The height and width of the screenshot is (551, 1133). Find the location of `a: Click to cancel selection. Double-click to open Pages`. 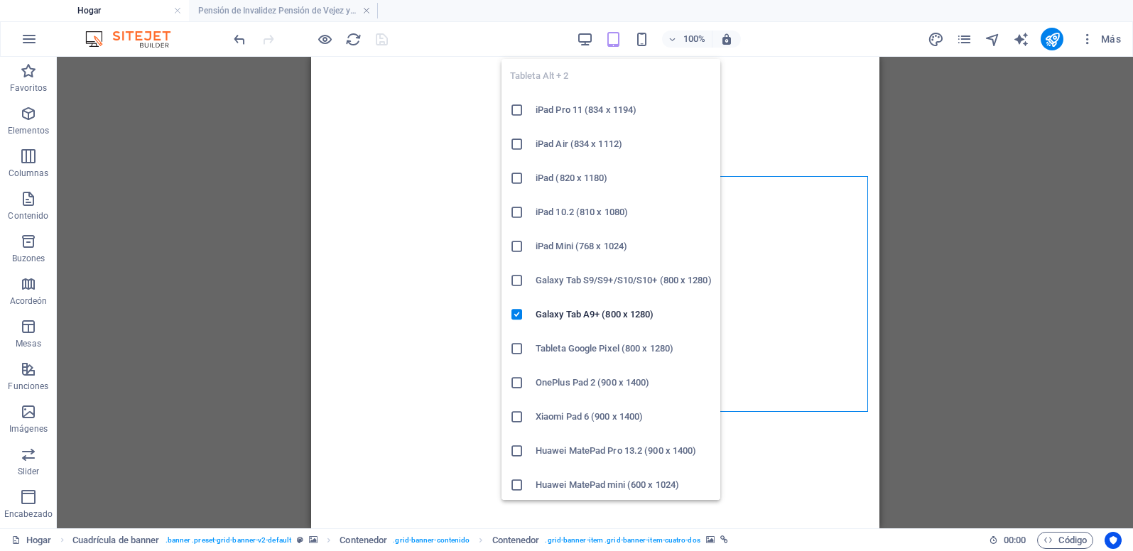

a: Click to cancel selection. Double-click to open Pages is located at coordinates (31, 541).